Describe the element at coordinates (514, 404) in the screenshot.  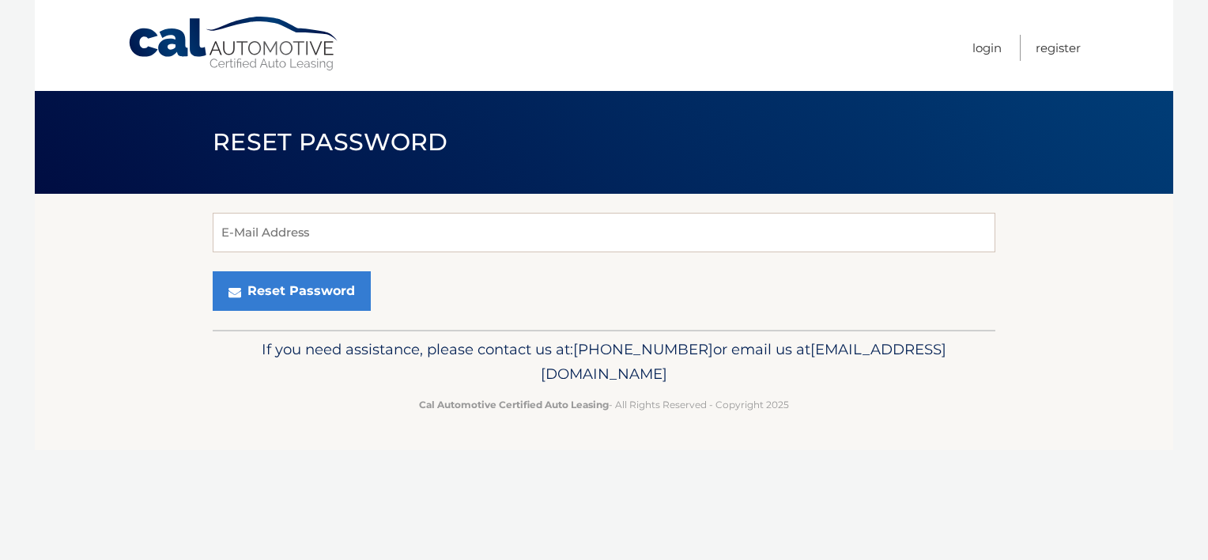
I see `strong: Cal Automotive Certified Auto Leasing` at that location.